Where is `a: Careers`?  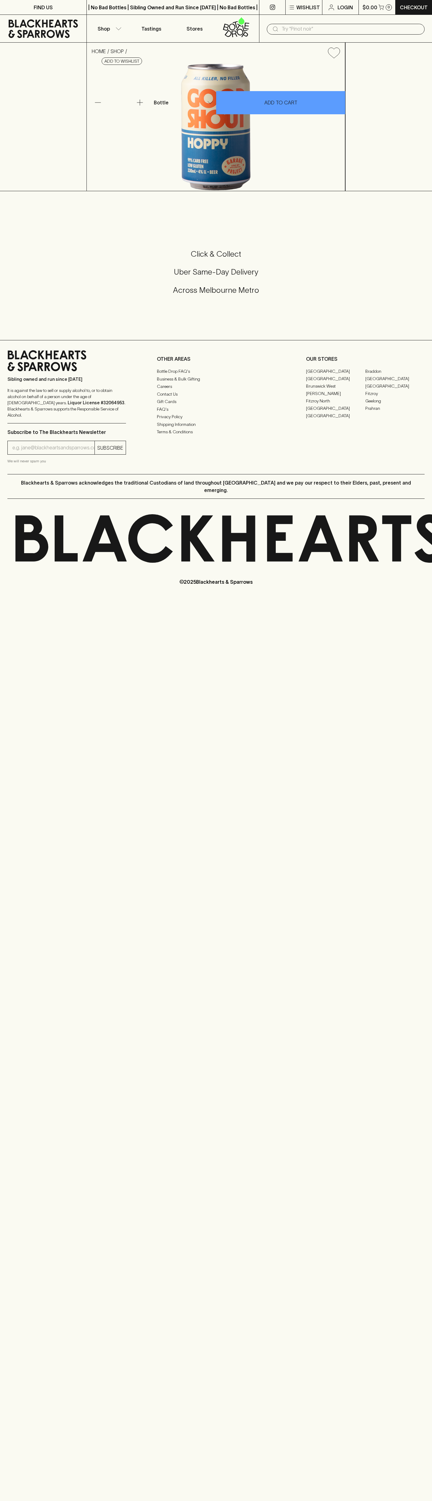
a: Careers is located at coordinates (216, 387).